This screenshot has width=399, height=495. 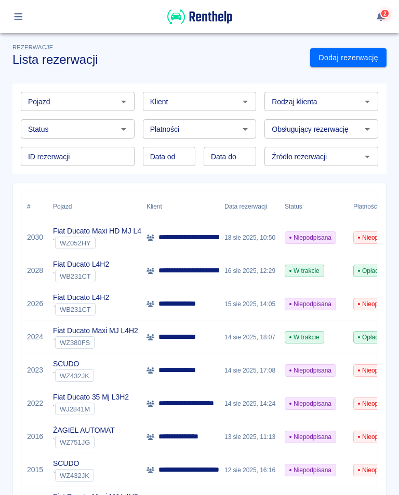 What do you see at coordinates (84, 431) in the screenshot?
I see `p: ŻAGIEL AUTOMAT` at bounding box center [84, 431].